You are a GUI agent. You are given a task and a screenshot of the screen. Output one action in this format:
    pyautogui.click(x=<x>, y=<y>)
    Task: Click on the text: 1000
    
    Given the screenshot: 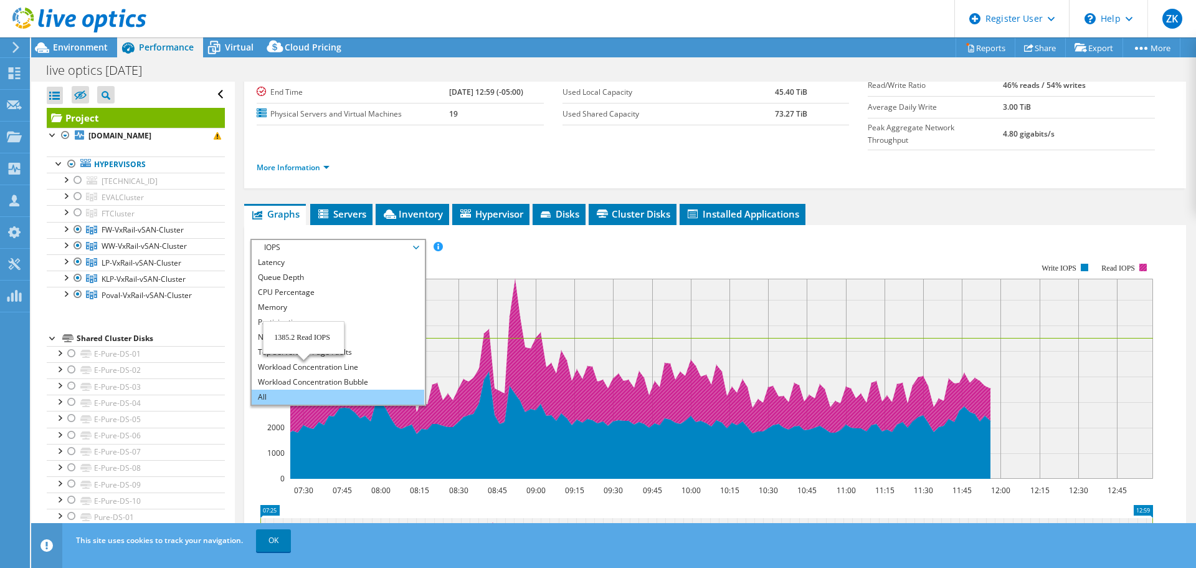 What is the action you would take?
    pyautogui.click(x=276, y=452)
    